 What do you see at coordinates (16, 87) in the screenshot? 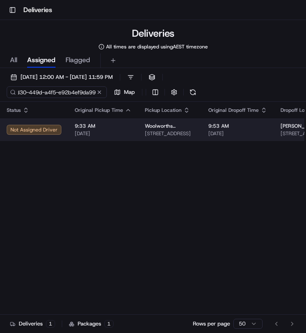
I see `img: 1736555255976-a54dd68f-1ca7-489b-9aae-adbdc363a1c4` at bounding box center [16, 87].